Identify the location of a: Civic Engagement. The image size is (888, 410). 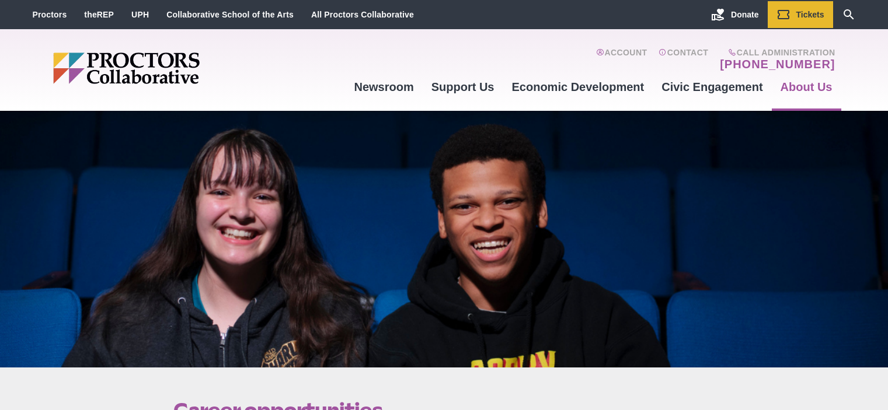
(712, 87).